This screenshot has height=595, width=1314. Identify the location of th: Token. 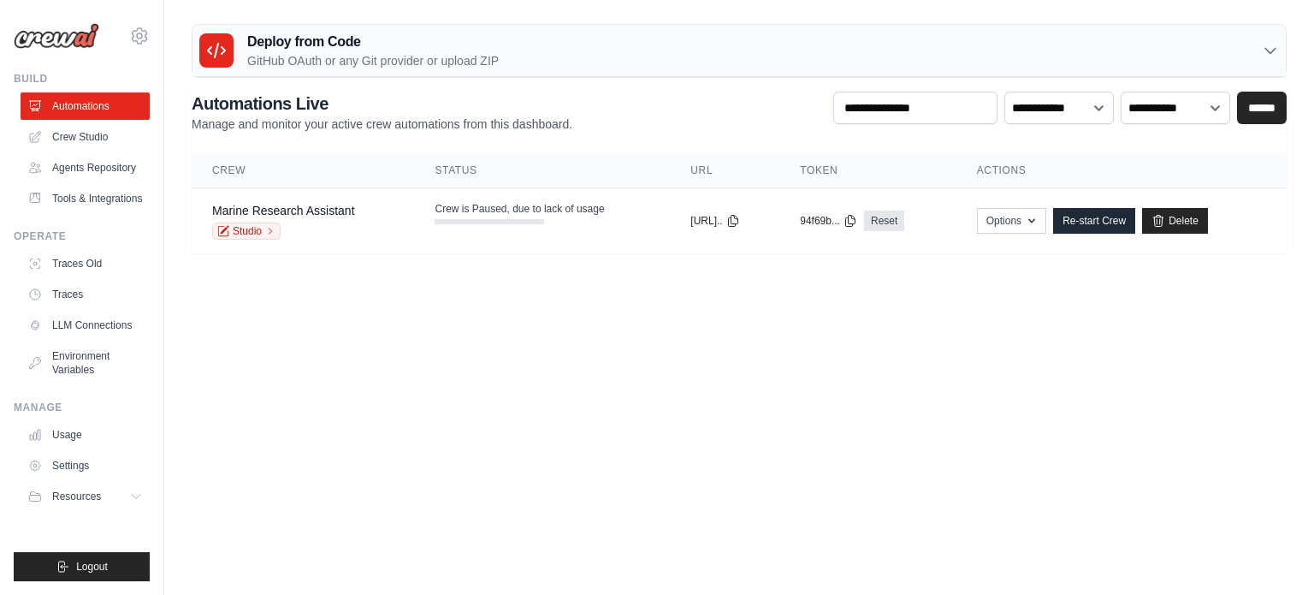
(868, 170).